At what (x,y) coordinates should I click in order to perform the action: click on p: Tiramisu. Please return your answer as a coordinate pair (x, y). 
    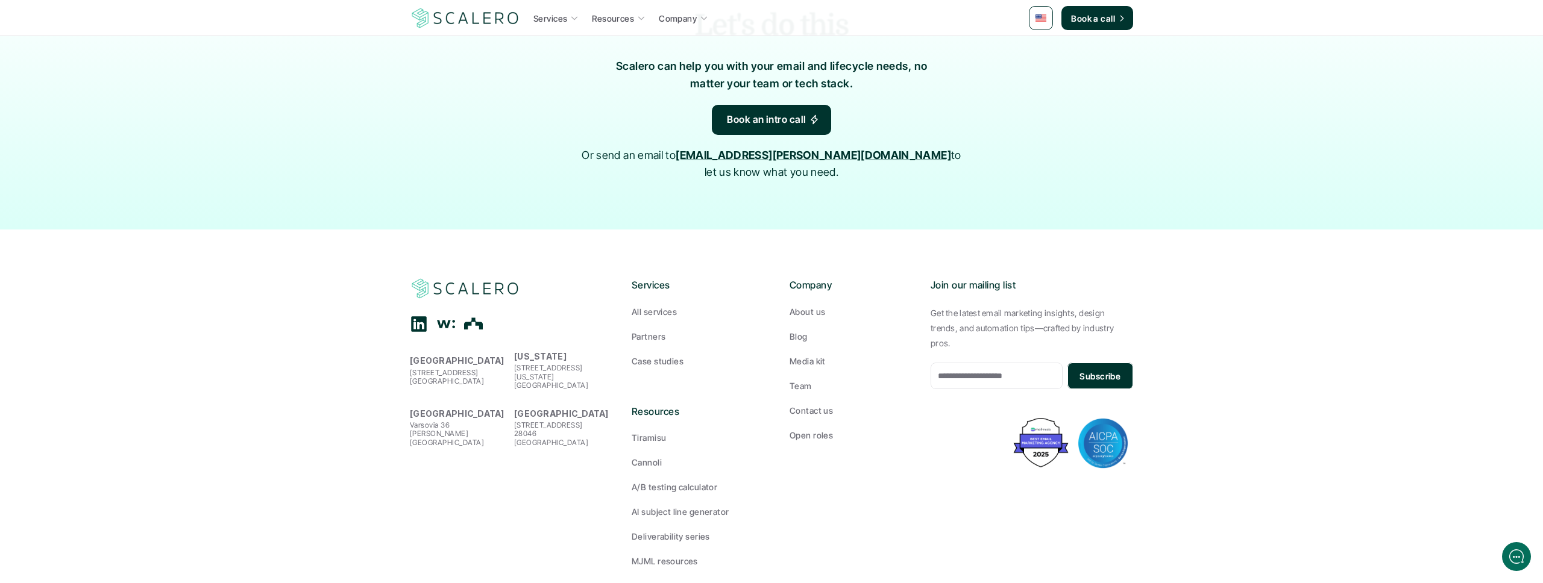
    Looking at the image, I should click on (648, 437).